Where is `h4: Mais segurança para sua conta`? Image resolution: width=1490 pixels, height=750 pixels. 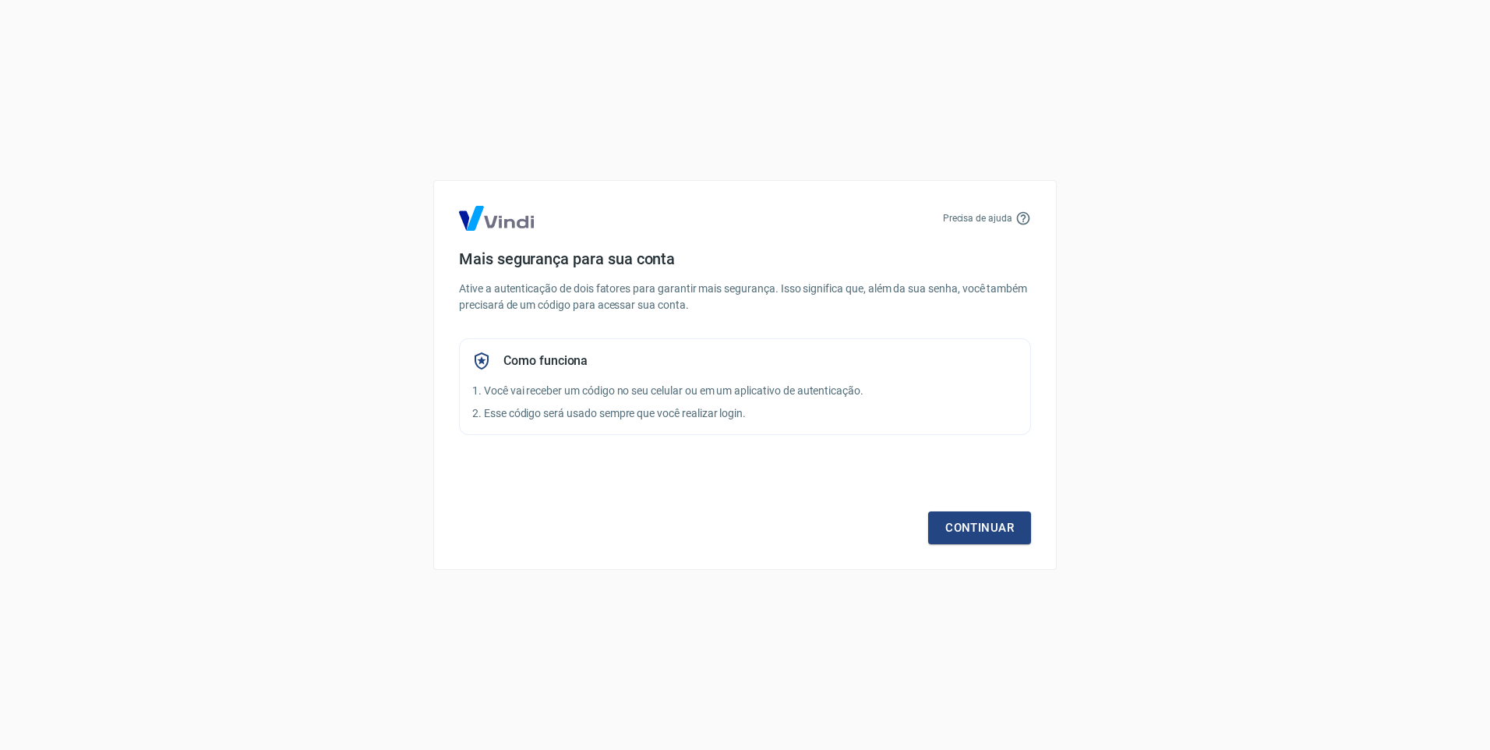 h4: Mais segurança para sua conta is located at coordinates (745, 259).